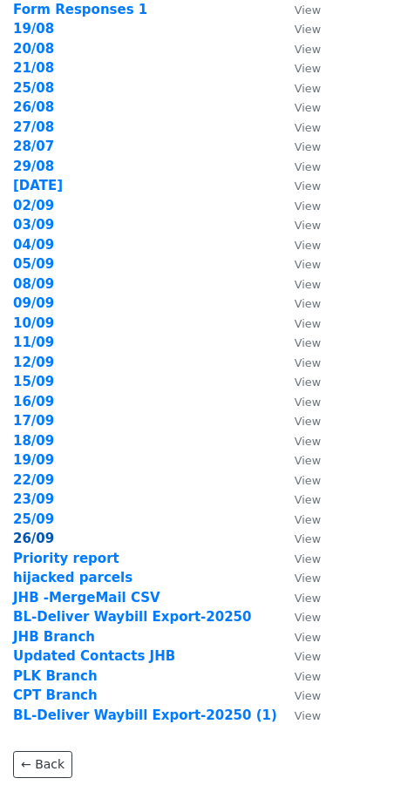  Describe the element at coordinates (131, 616) in the screenshot. I see `a: BL-Deliver Waybill Export-20250` at that location.